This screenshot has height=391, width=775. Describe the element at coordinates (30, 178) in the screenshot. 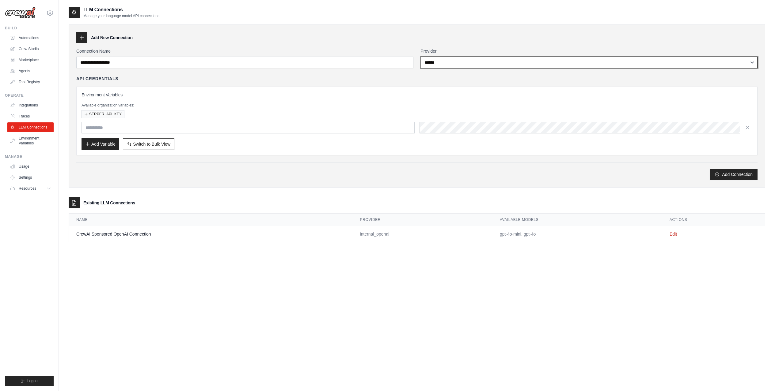

I see `a: Settings` at that location.